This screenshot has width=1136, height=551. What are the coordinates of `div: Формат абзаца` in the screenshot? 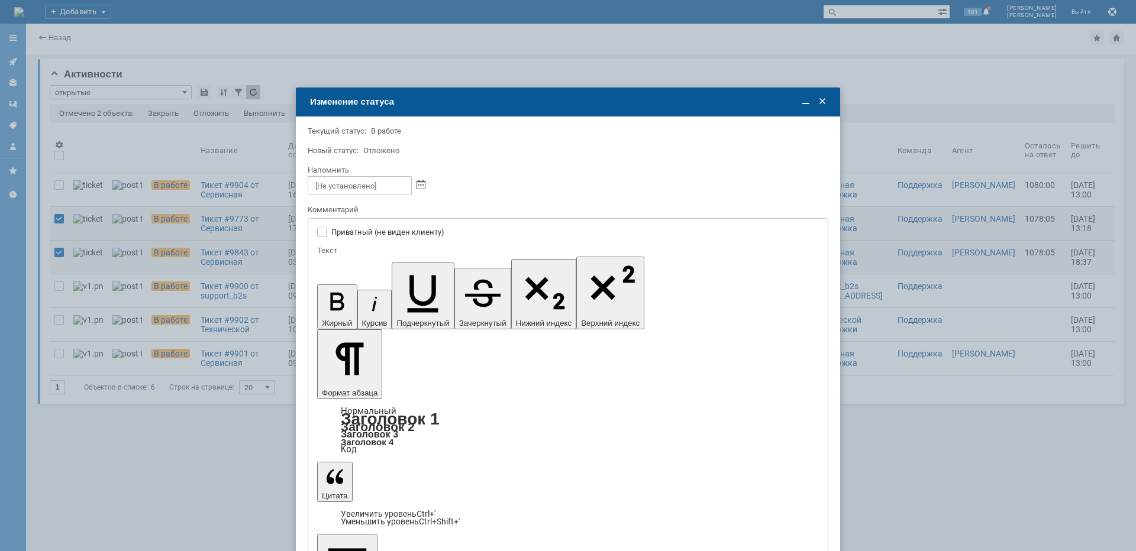 It's located at (568, 431).